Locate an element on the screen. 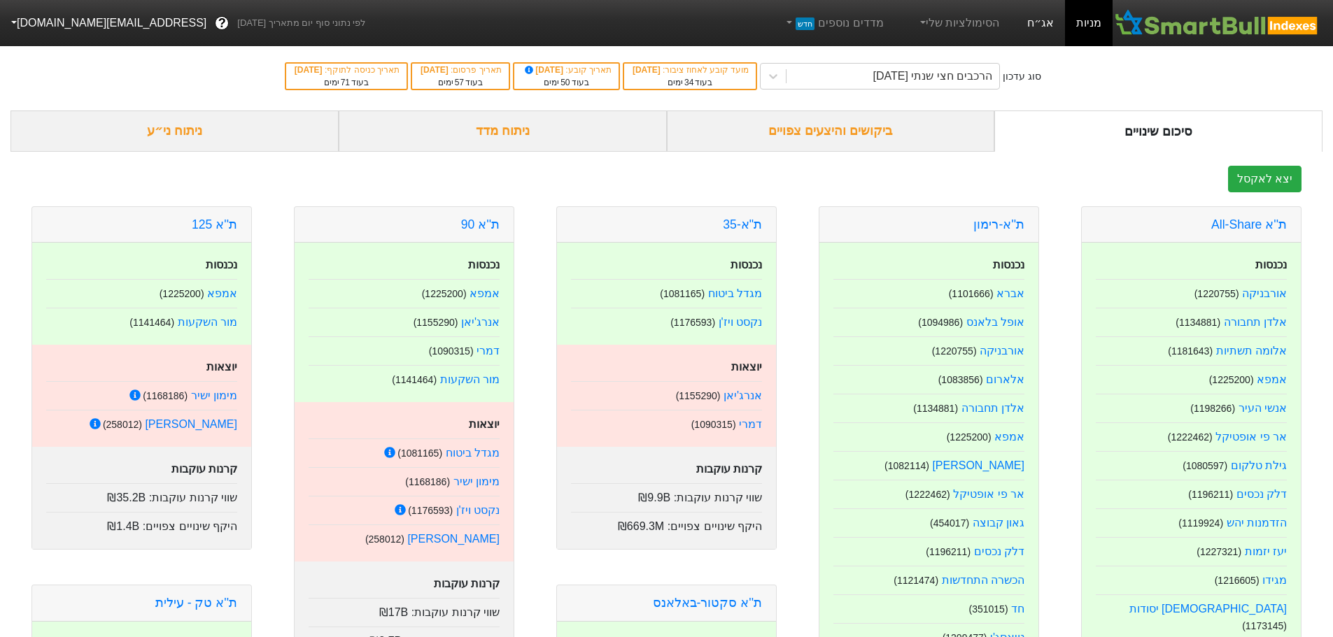 The width and height of the screenshot is (1333, 637). div: סיכום שינויים is located at coordinates (1158, 131).